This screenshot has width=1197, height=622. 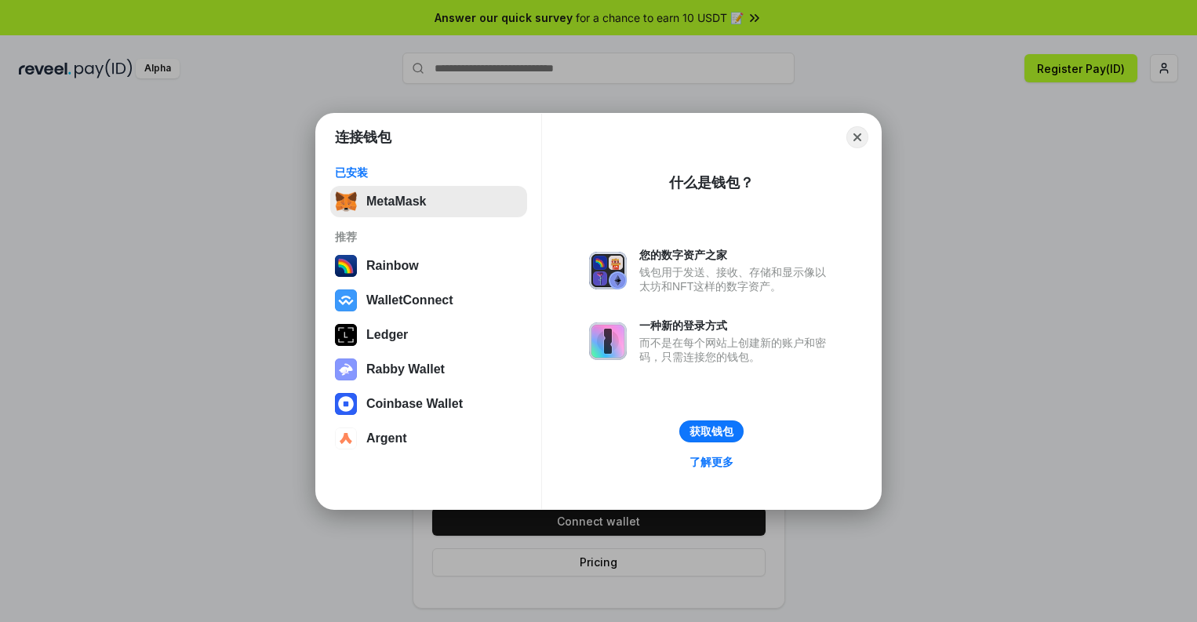 What do you see at coordinates (712, 462) in the screenshot?
I see `a: 了解更多` at bounding box center [712, 462].